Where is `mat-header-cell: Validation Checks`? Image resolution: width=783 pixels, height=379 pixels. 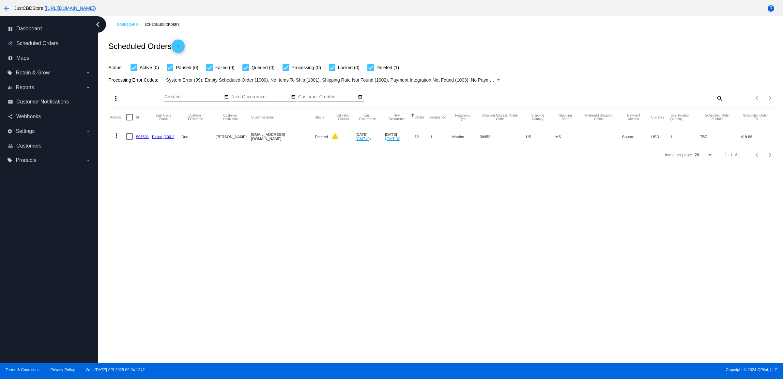
mat-header-cell: Validation Checks is located at coordinates (343, 117).